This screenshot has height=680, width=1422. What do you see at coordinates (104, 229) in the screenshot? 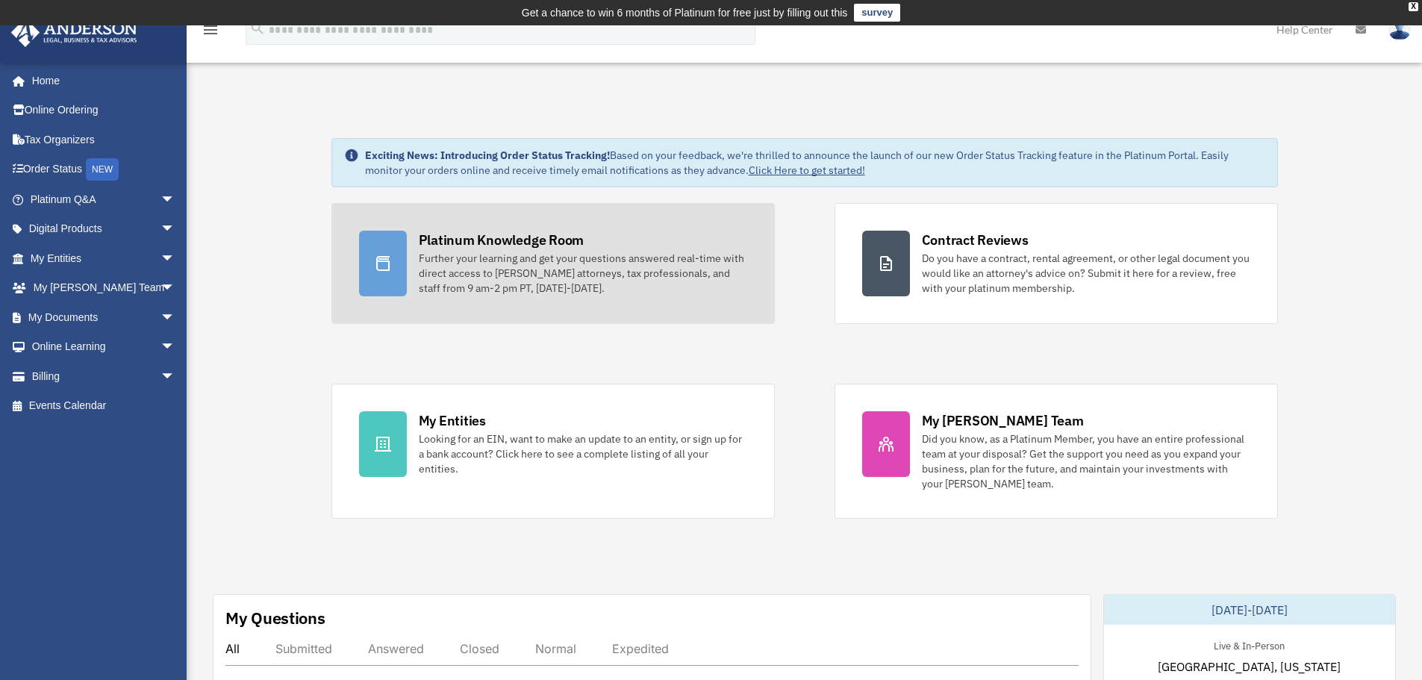
I see `a: Digital Productsarrow_drop_down` at bounding box center [104, 229].